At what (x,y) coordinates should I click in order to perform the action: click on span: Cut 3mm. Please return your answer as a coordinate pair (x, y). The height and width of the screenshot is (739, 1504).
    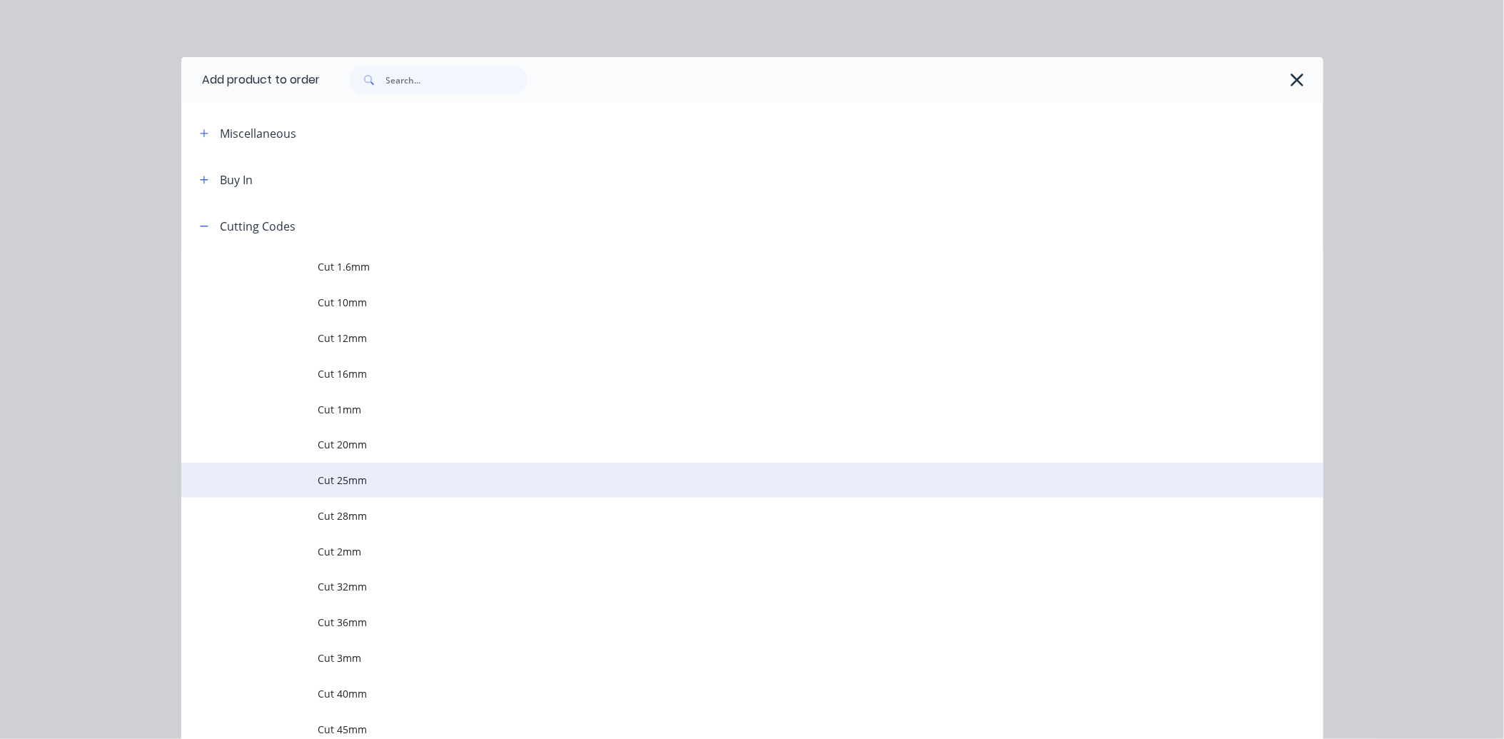
    Looking at the image, I should click on (720, 658).